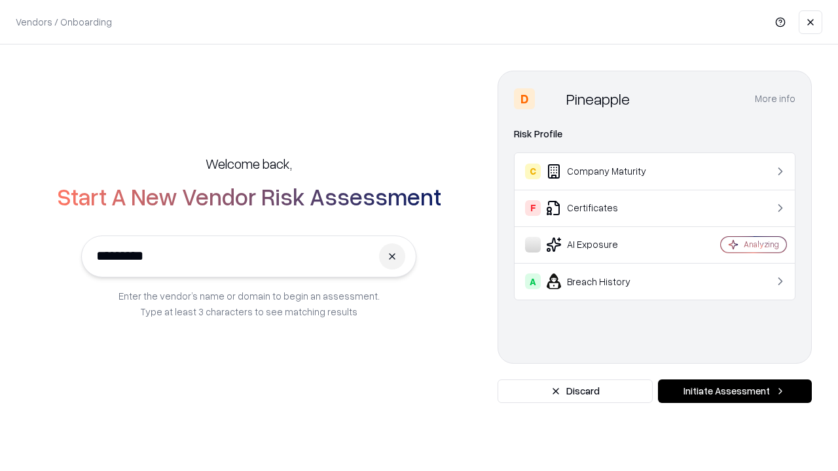  What do you see at coordinates (735, 392) in the screenshot?
I see `button: Initiate Assessment` at bounding box center [735, 392].